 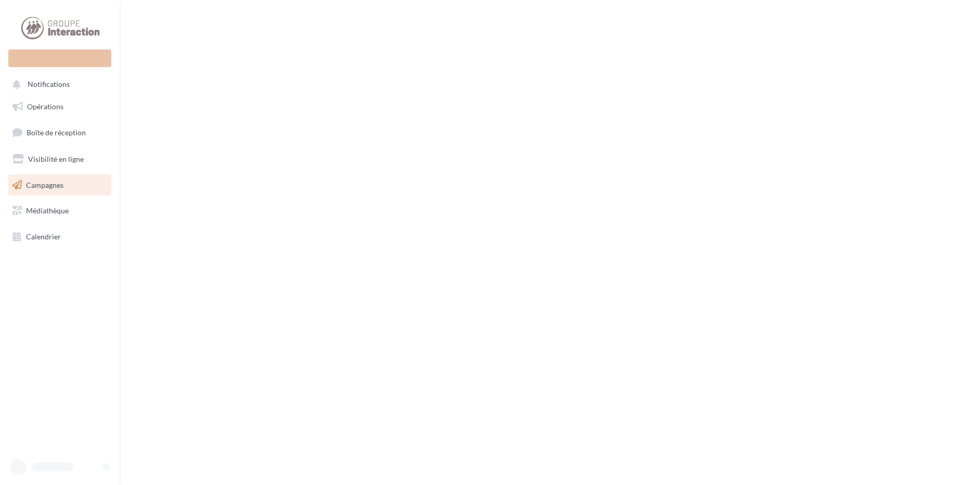 What do you see at coordinates (60, 107) in the screenshot?
I see `a: Opérations` at bounding box center [60, 107].